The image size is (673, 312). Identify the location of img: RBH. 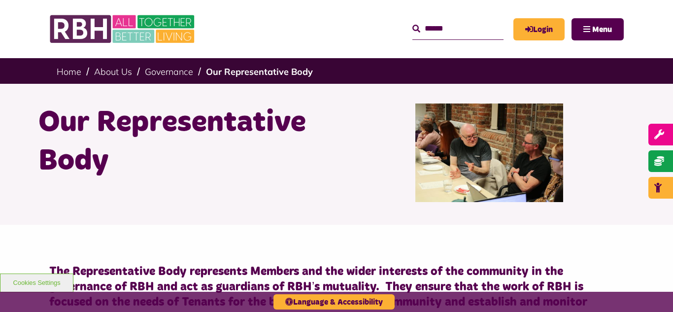
(123, 29).